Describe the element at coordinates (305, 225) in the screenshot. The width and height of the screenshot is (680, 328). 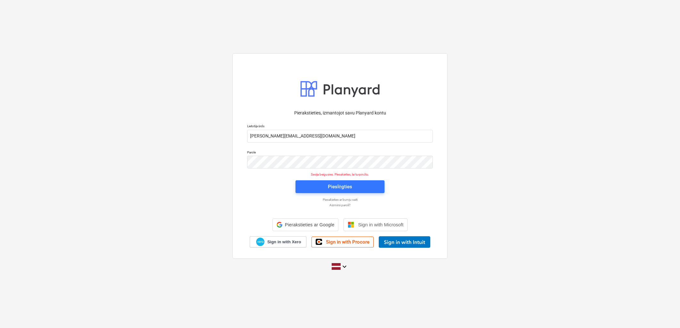
I see `div: Pierakstieties ar Google` at that location.